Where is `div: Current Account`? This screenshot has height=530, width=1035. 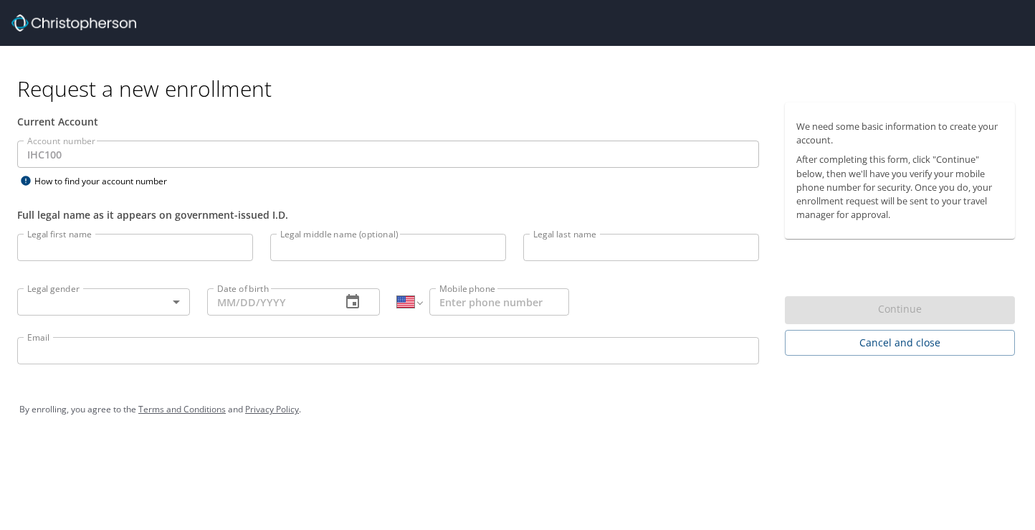
div: Current Account is located at coordinates (388, 121).